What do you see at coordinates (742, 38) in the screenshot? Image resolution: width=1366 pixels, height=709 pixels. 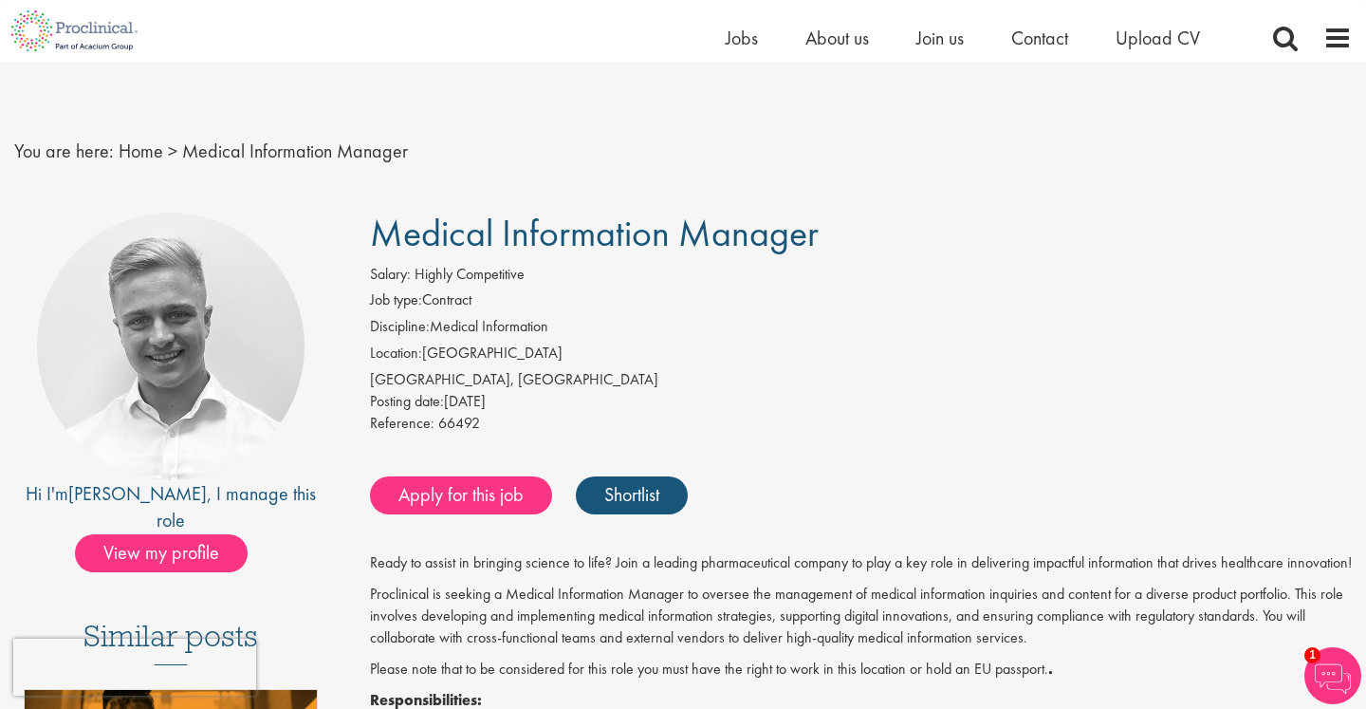 I see `span: Jobs` at bounding box center [742, 38].